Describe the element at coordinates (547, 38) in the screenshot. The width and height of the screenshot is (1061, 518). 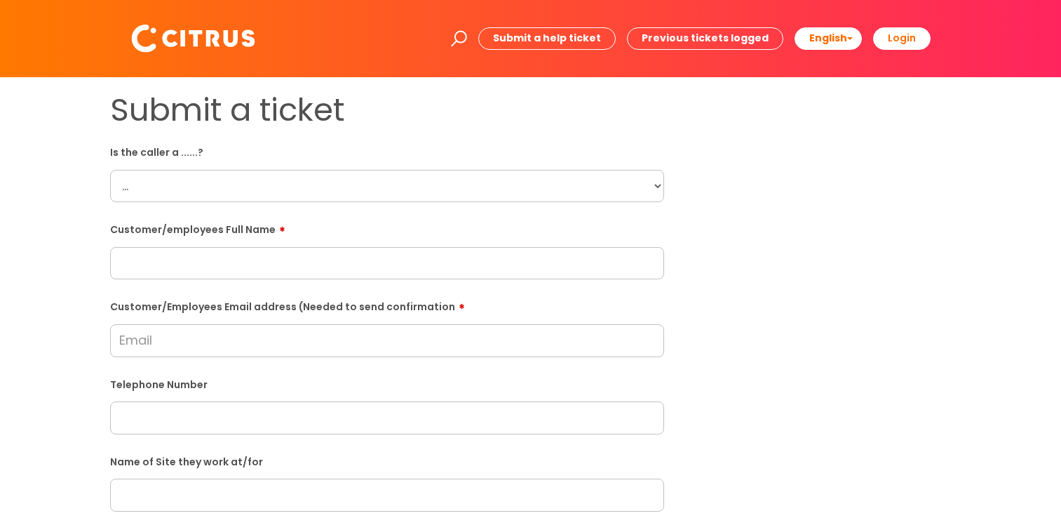
I see `a: Submit a help ticket` at that location.